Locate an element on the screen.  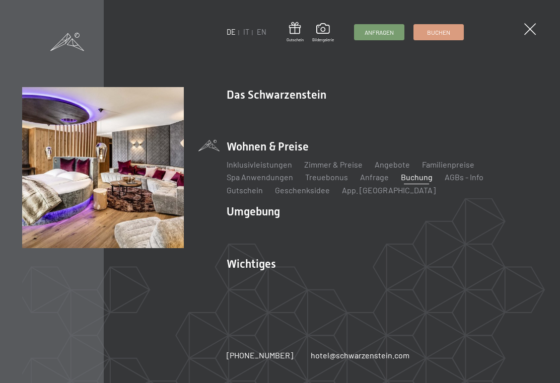
a: Bildergalerie is located at coordinates (323, 33).